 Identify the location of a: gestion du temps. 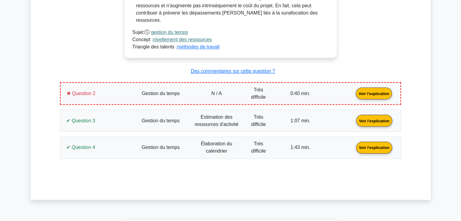
(169, 32).